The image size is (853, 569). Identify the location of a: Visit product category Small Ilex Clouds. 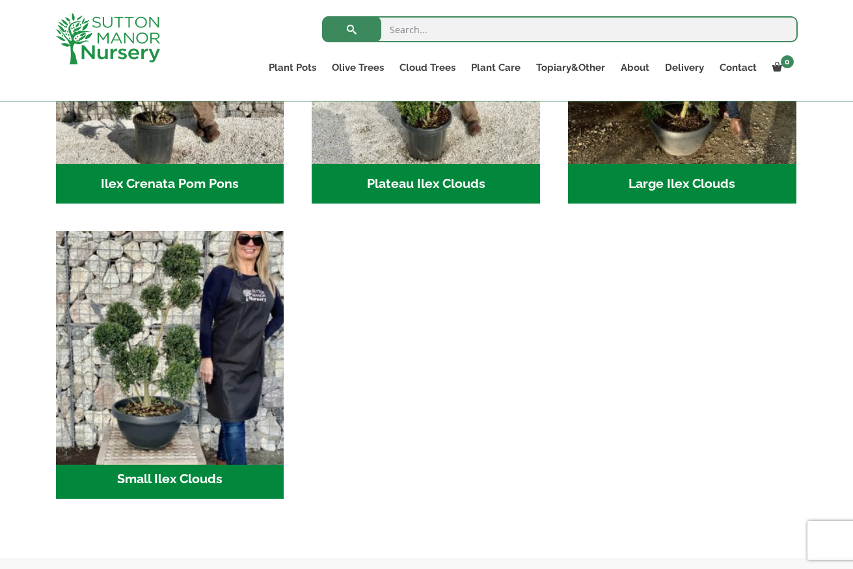
(170, 365).